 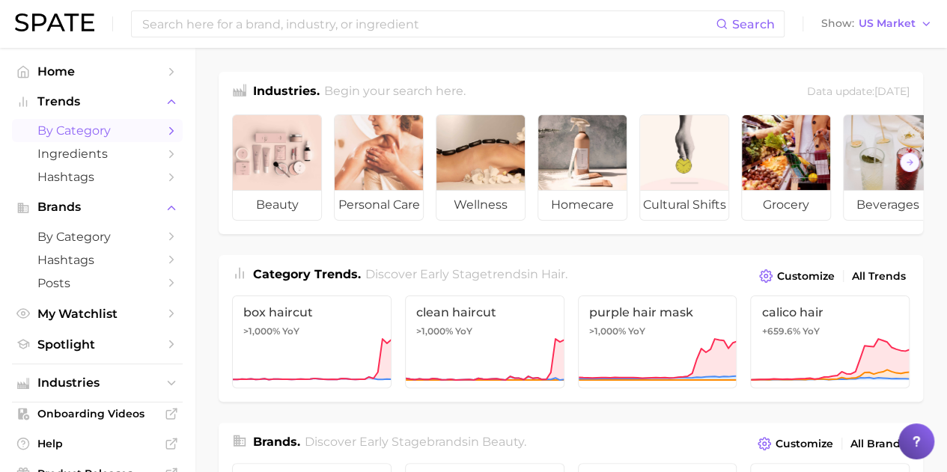 I want to click on span: Help, so click(x=97, y=444).